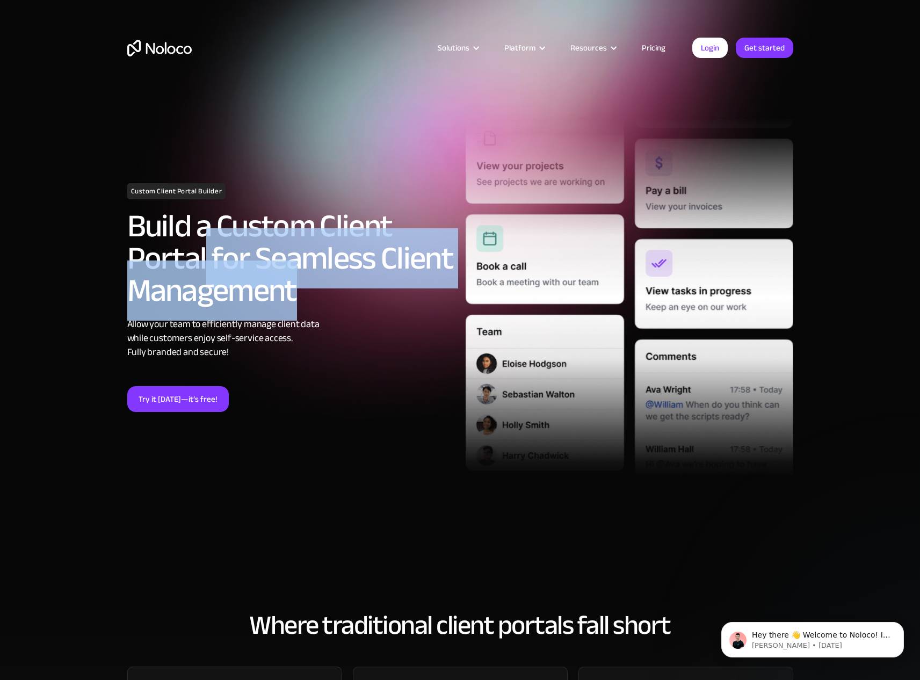  Describe the element at coordinates (33, 41) in the screenshot. I see `img: Profile image for Darragh` at that location.